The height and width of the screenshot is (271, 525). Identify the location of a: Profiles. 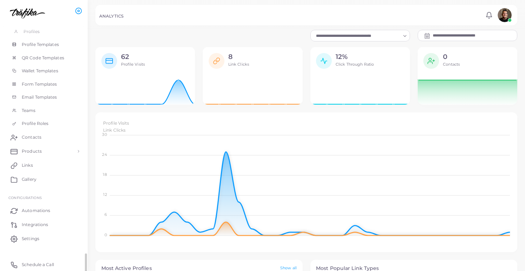
(44, 32).